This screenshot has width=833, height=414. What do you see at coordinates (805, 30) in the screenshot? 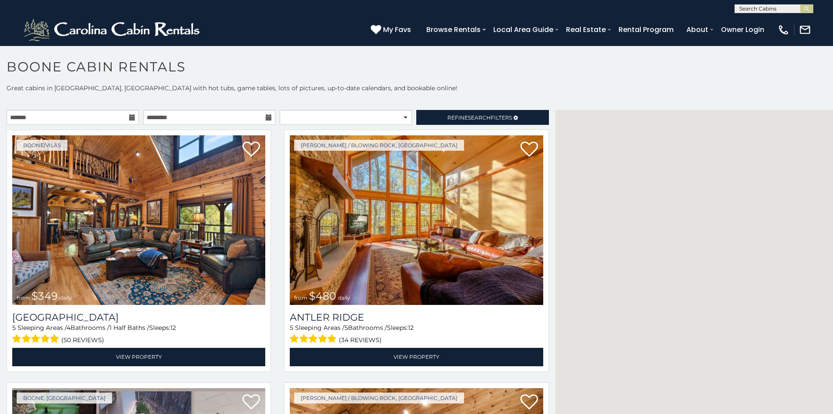
I see `img: mail-regular-white.png` at bounding box center [805, 30].